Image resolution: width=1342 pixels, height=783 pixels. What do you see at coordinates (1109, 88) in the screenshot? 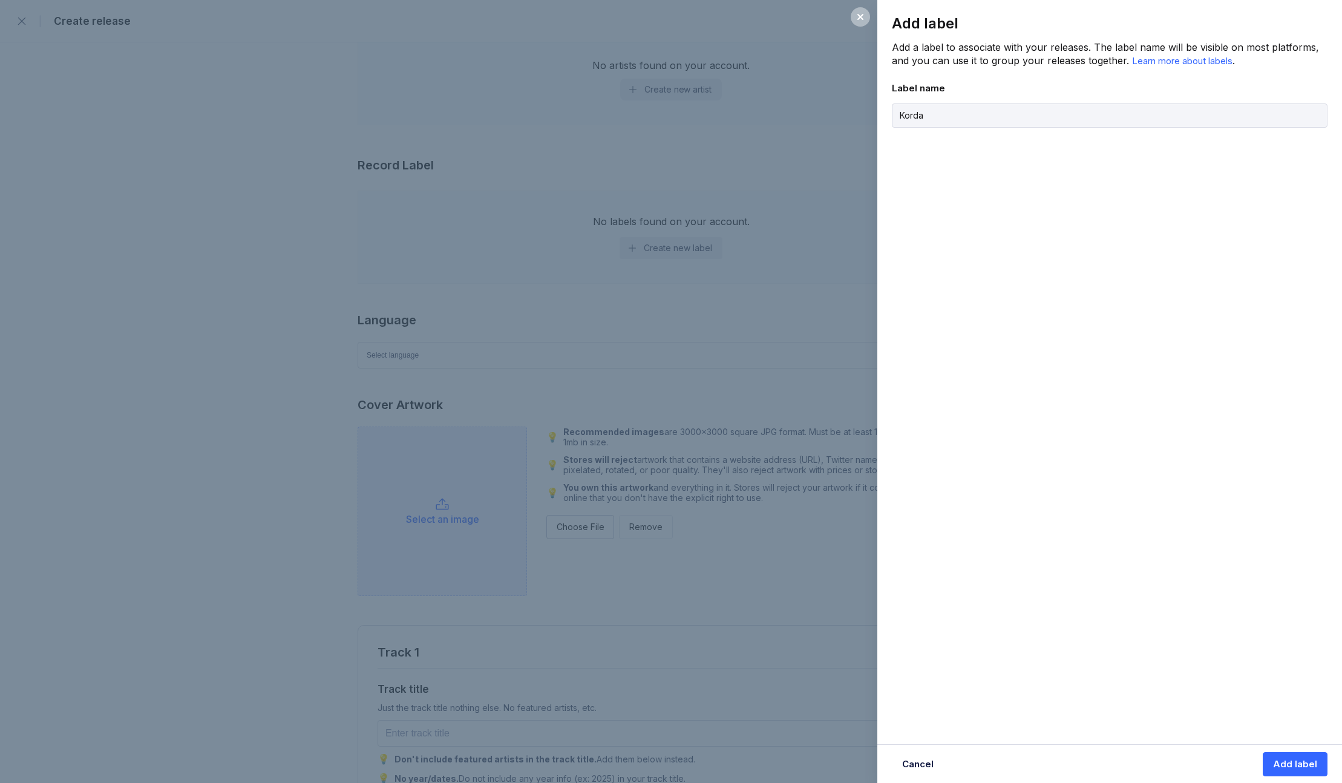
I see `div: Label name` at bounding box center [1109, 88].